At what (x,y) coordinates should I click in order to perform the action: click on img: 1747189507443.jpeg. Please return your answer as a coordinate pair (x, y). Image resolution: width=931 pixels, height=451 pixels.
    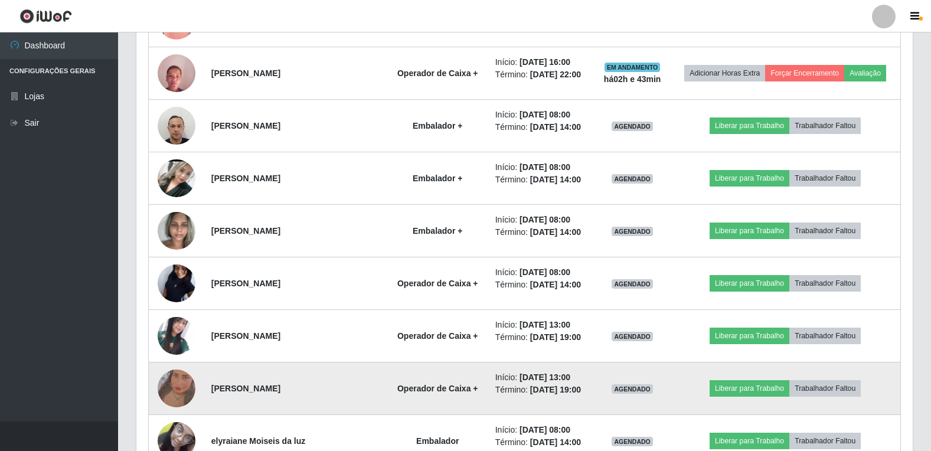
    Looking at the image, I should click on (177, 388).